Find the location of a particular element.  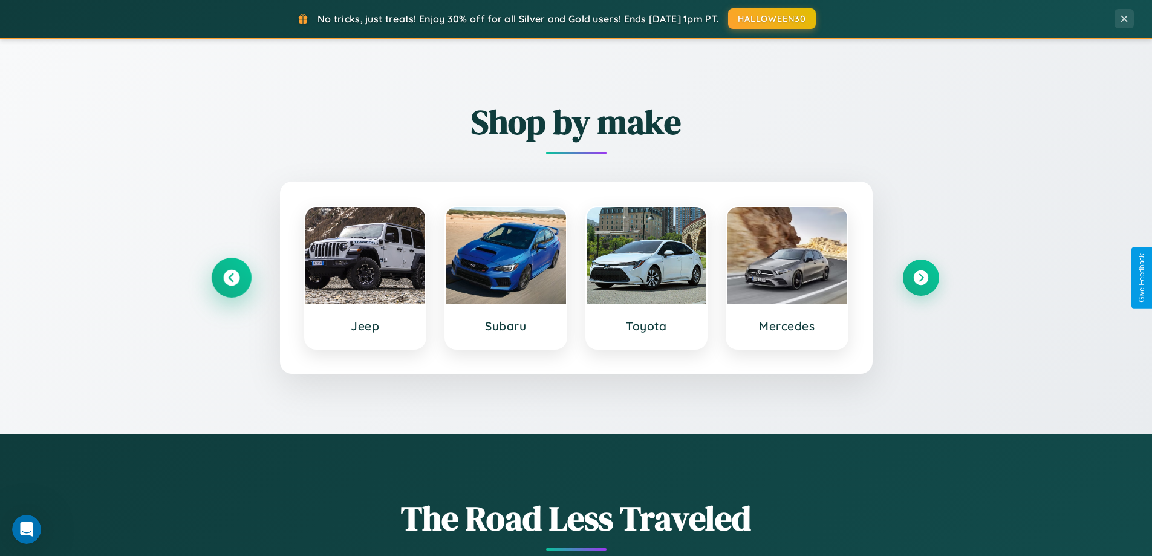

h3: Subaru is located at coordinates (506, 326).